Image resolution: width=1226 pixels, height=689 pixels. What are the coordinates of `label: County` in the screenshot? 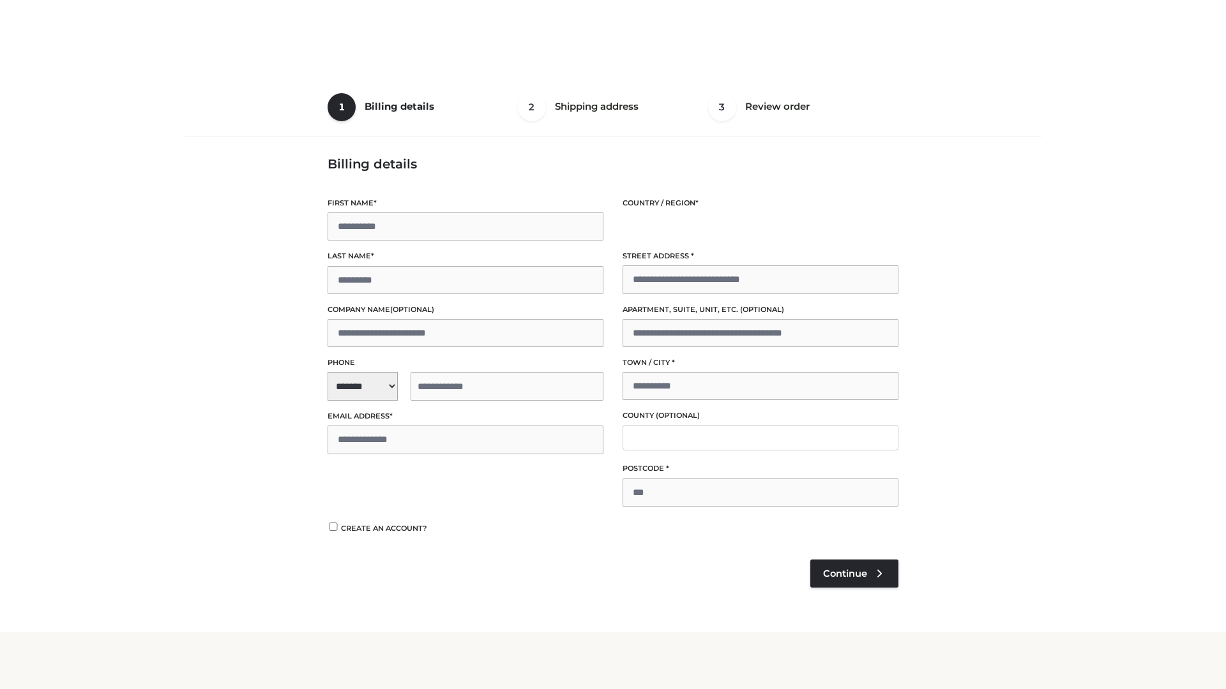 It's located at (760, 416).